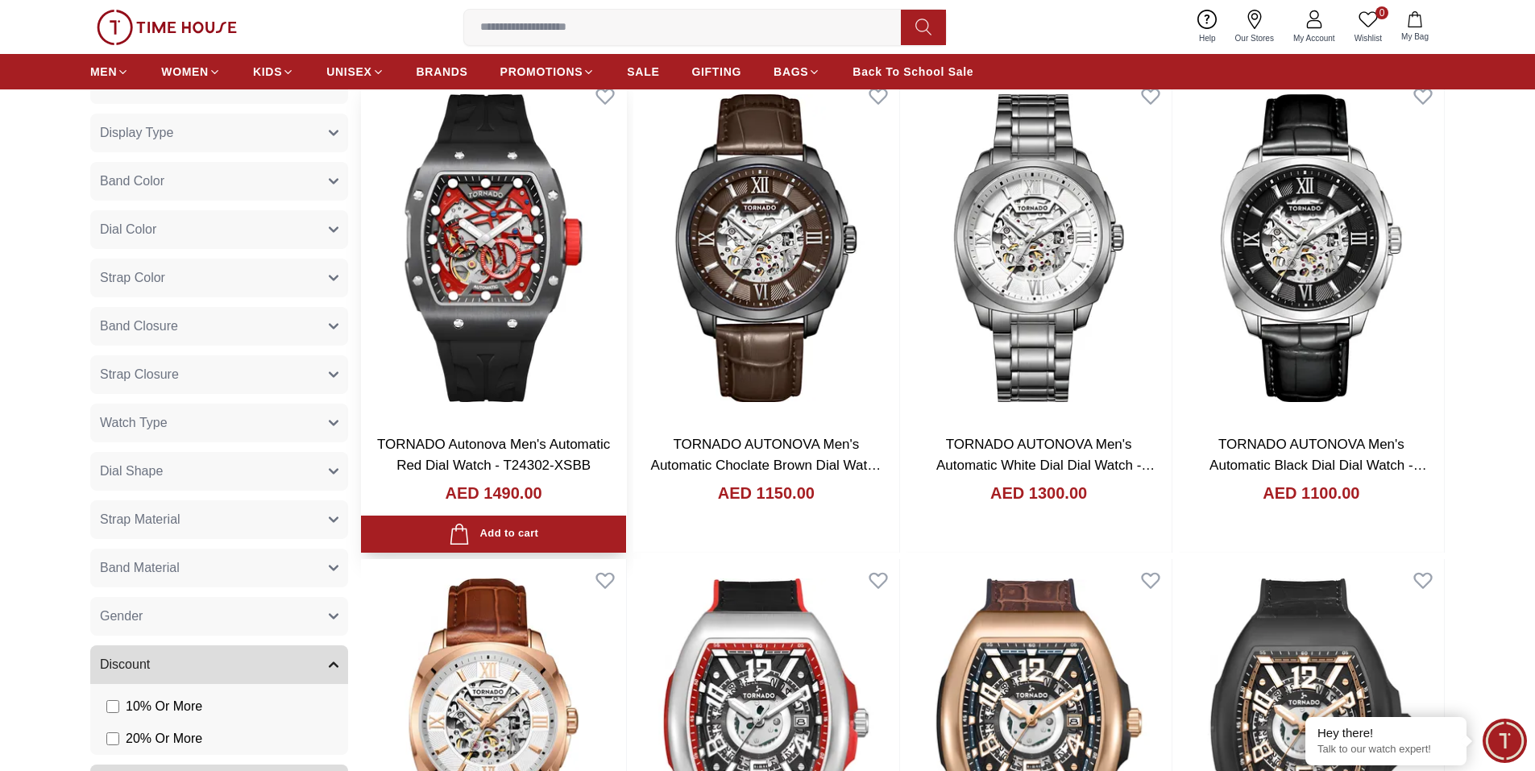 Image resolution: width=1535 pixels, height=771 pixels. Describe the element at coordinates (164, 739) in the screenshot. I see `span: 20 % Or More` at that location.